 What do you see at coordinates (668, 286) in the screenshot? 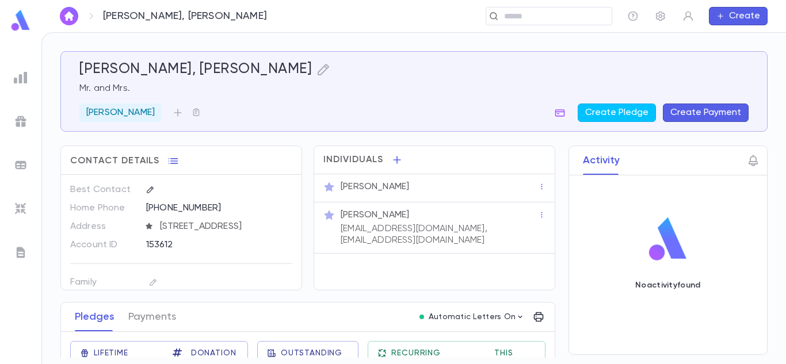
I see `p: No activity found` at bounding box center [668, 286].